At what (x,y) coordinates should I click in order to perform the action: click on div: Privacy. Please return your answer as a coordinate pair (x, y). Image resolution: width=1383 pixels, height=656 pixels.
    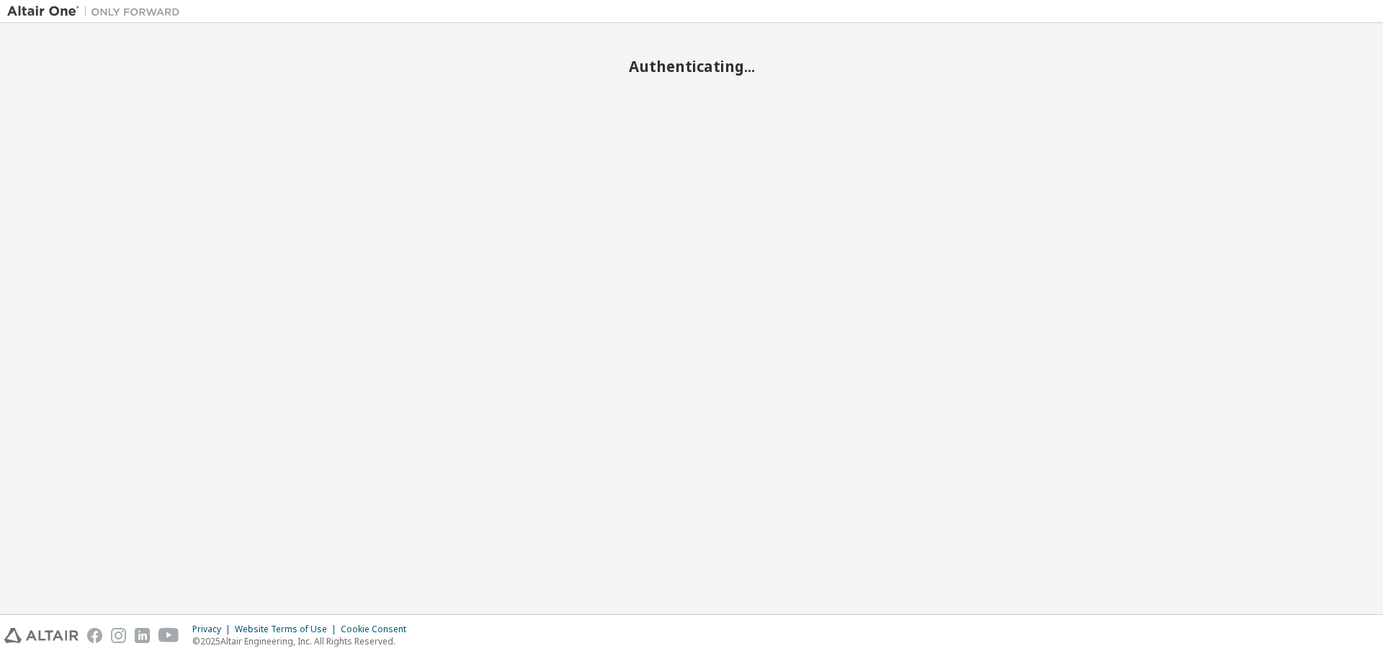
    Looking at the image, I should click on (213, 629).